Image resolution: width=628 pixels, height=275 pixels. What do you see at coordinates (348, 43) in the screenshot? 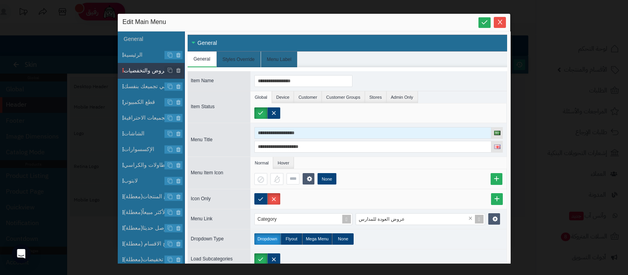
I see `div: General` at bounding box center [348, 43].